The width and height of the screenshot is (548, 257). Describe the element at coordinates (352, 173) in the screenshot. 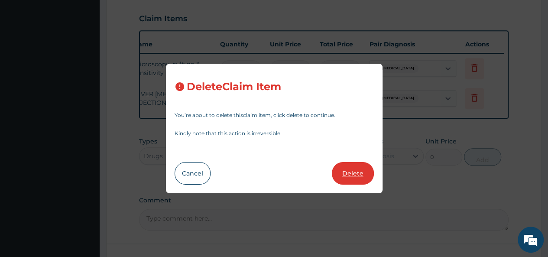

I see `button: Delete` at that location.